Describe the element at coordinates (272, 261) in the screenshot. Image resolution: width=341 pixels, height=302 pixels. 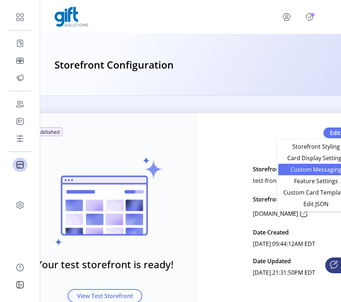
I see `p: Date Updated` at that location.